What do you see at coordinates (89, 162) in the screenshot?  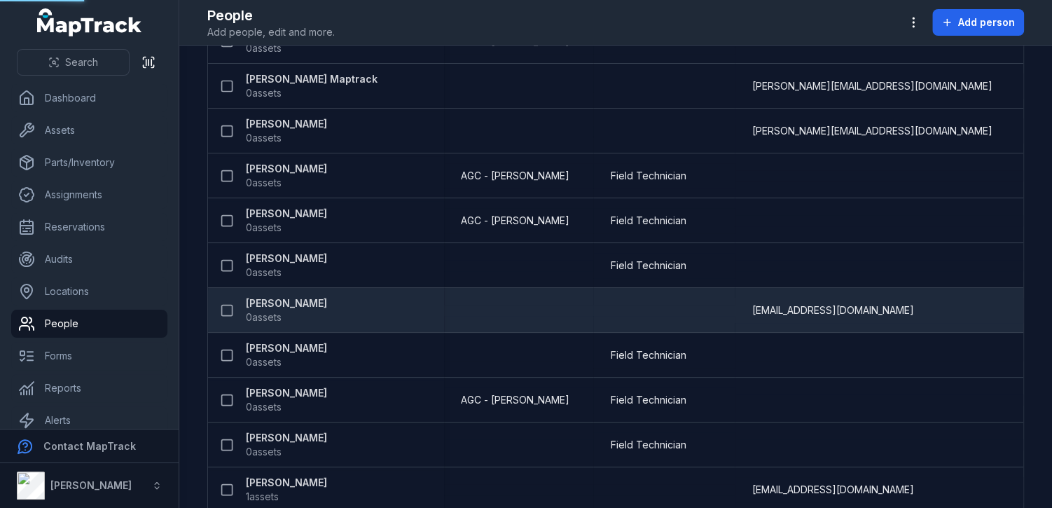 I see `a: Parts/Inventory` at bounding box center [89, 162].